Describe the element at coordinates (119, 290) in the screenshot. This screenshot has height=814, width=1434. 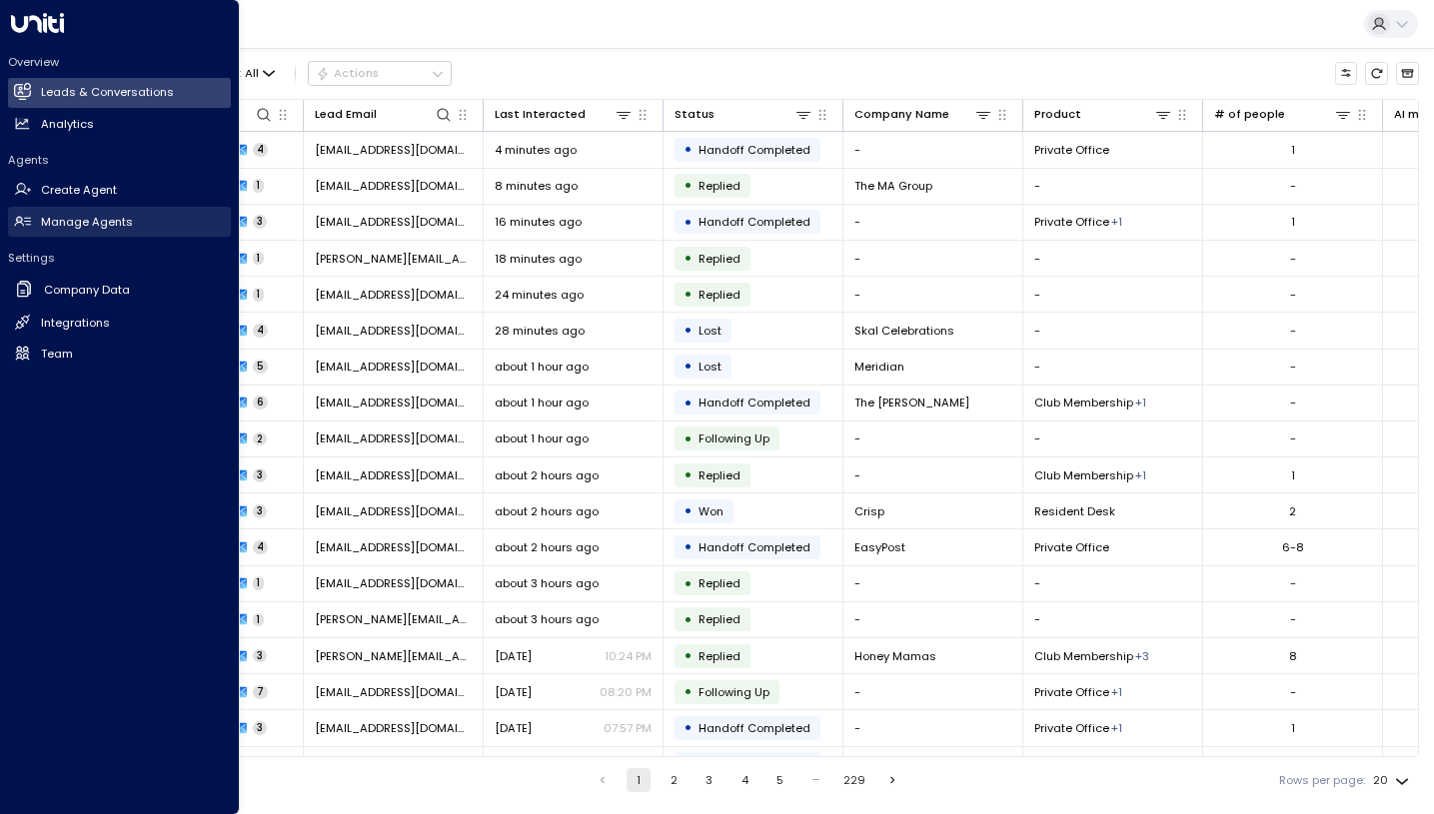
I see `a: Company Data` at that location.